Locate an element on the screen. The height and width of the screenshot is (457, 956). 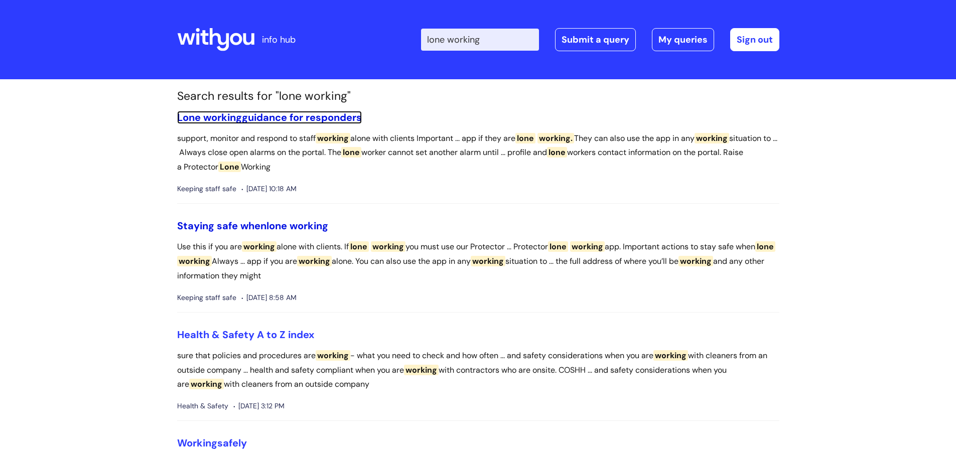
p: Use this if you are alone with clients. If you must use our Protector ... Protector app. Importan... is located at coordinates (478, 262).